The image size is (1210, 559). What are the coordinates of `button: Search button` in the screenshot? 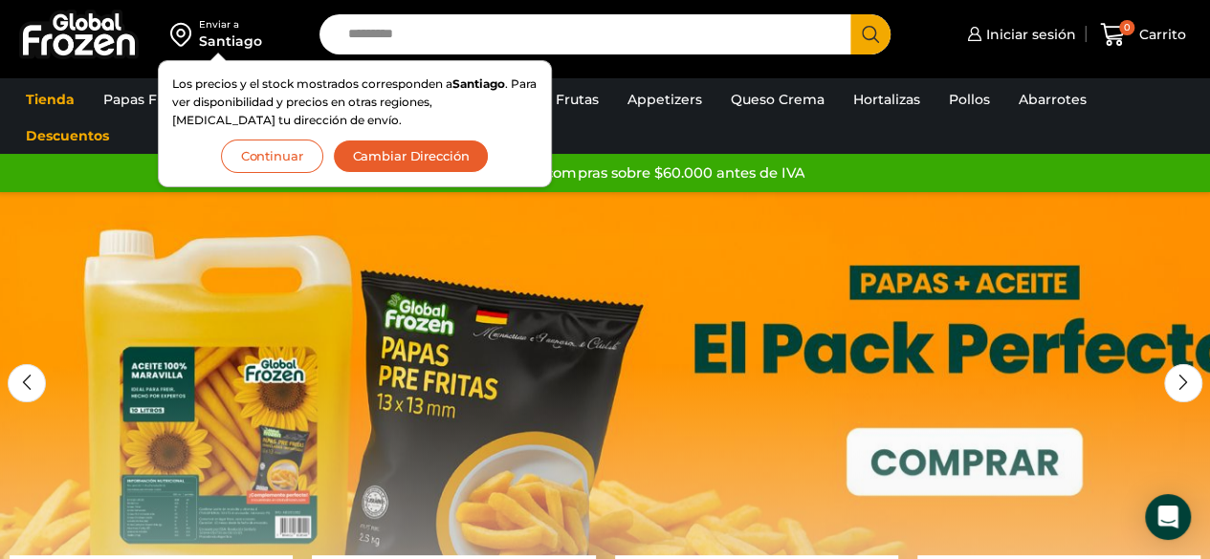 It's located at (870, 34).